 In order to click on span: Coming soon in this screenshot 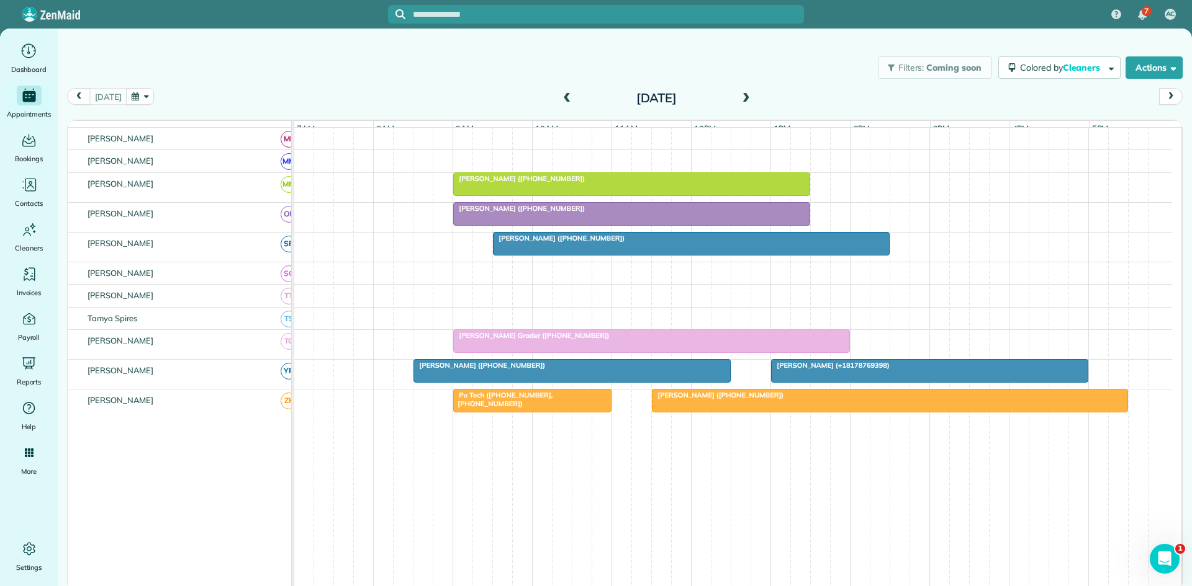, I will do `click(954, 68)`.